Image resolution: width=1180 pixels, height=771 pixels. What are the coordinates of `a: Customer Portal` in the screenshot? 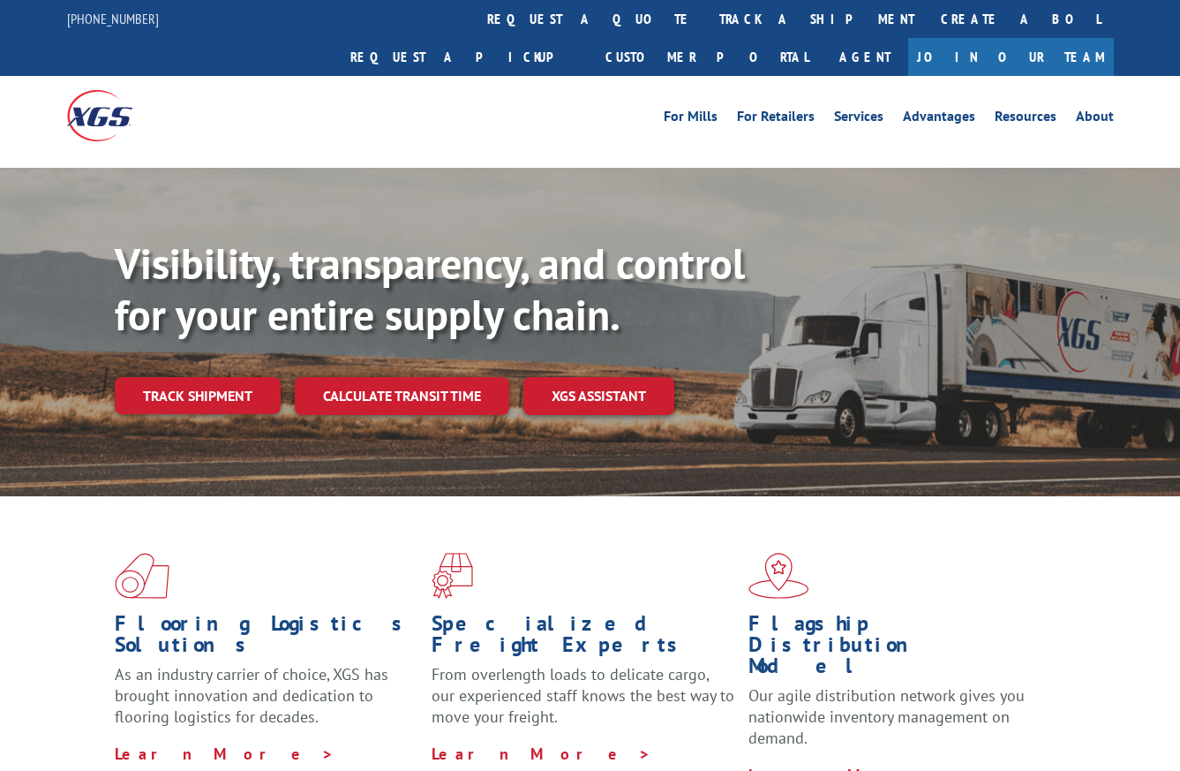 It's located at (707, 56).